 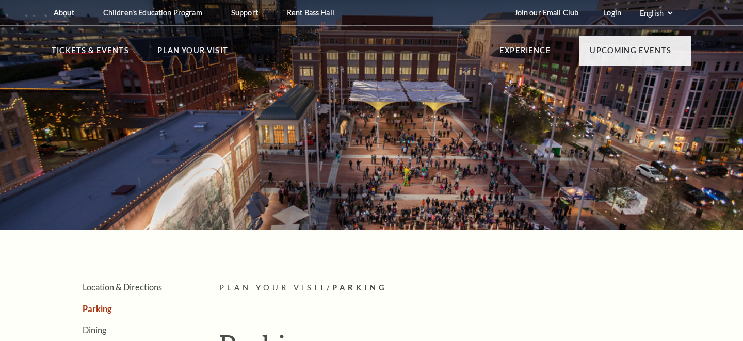 I want to click on a: Parking, so click(x=97, y=309).